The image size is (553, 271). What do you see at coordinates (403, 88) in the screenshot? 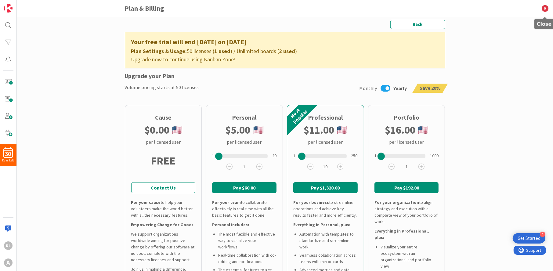
I see `span: Yearly` at bounding box center [403, 88].